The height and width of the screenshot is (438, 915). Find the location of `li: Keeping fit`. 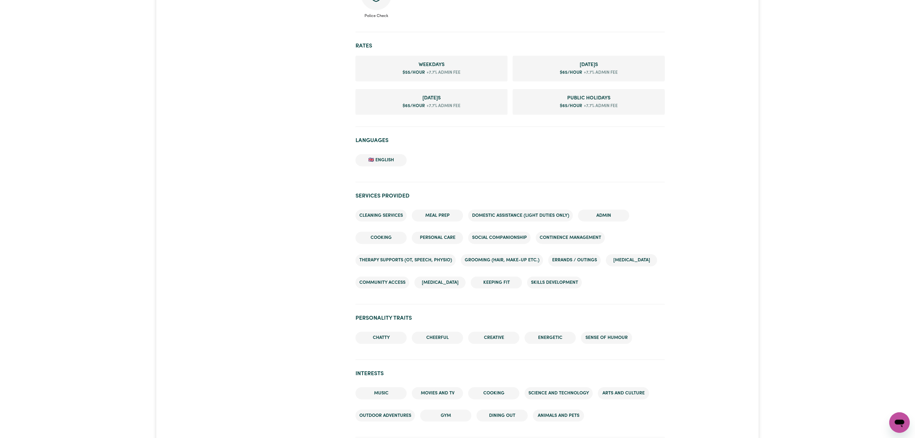

li: Keeping fit is located at coordinates (496, 283).